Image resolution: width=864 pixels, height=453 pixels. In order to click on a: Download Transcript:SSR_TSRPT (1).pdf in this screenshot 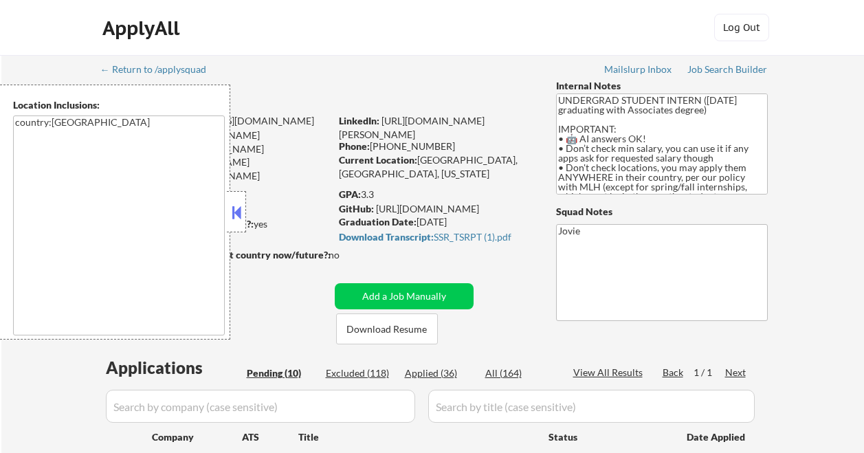, I will do `click(434, 238)`.